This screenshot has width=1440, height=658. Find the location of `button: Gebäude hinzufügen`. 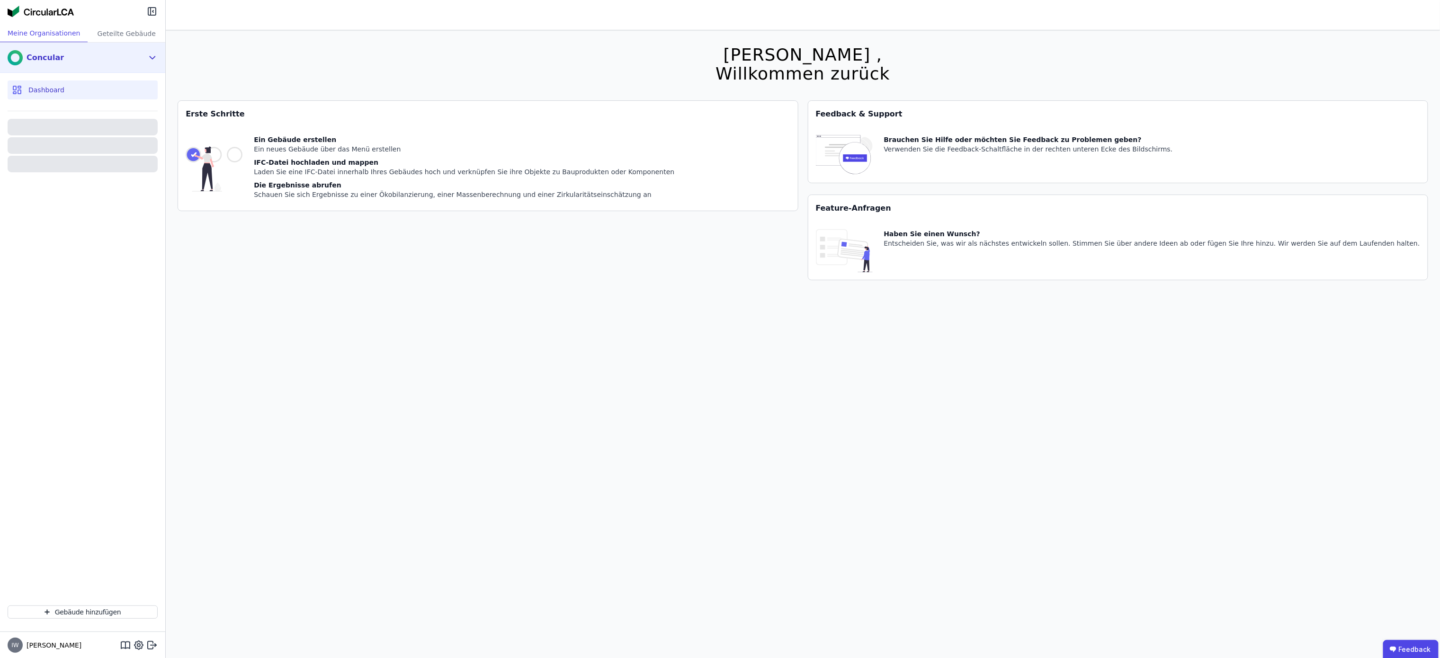

button: Gebäude hinzufügen is located at coordinates (82, 612).